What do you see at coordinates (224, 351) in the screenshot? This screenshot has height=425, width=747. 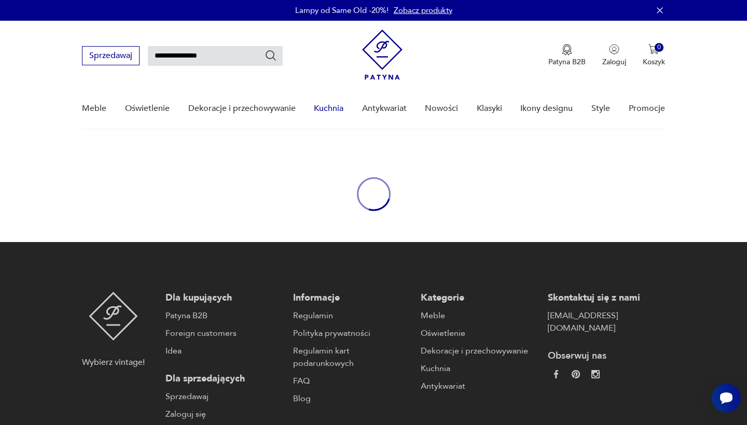 I see `a: Idea` at bounding box center [224, 351].